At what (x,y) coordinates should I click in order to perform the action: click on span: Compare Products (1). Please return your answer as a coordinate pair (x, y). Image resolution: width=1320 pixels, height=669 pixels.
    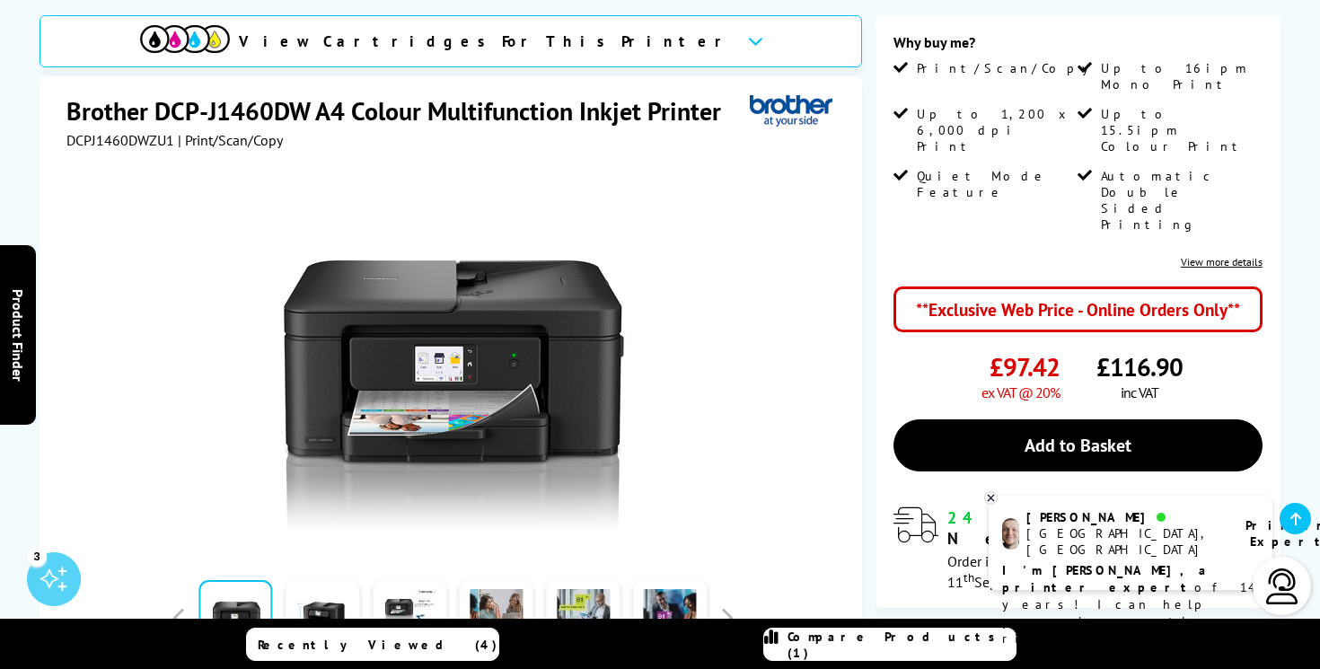
    Looking at the image, I should click on (902, 645).